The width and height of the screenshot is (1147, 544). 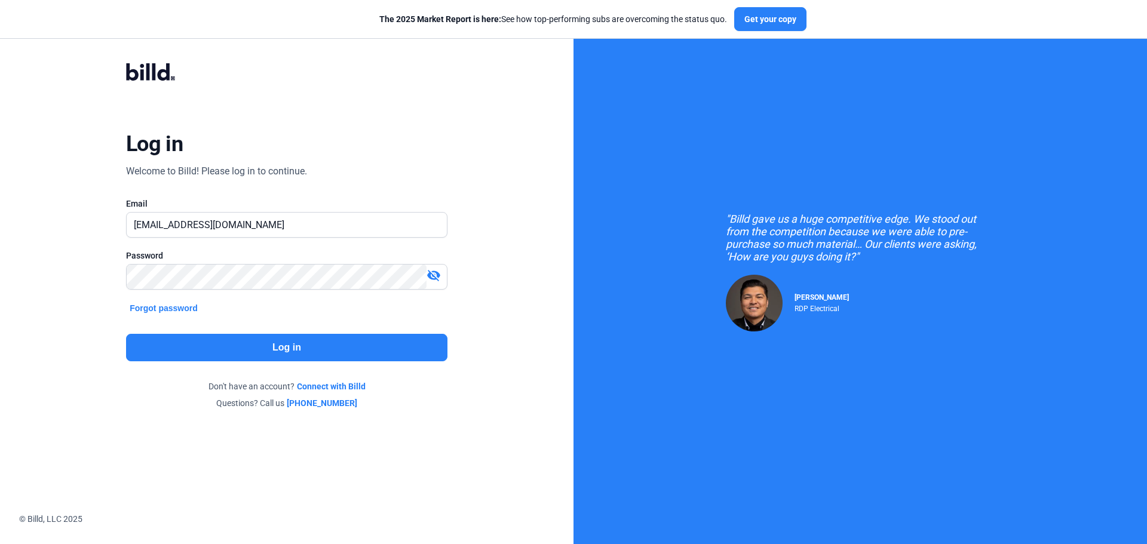 I want to click on div: See how top-performing subs are overcoming the status quo., so click(x=553, y=19).